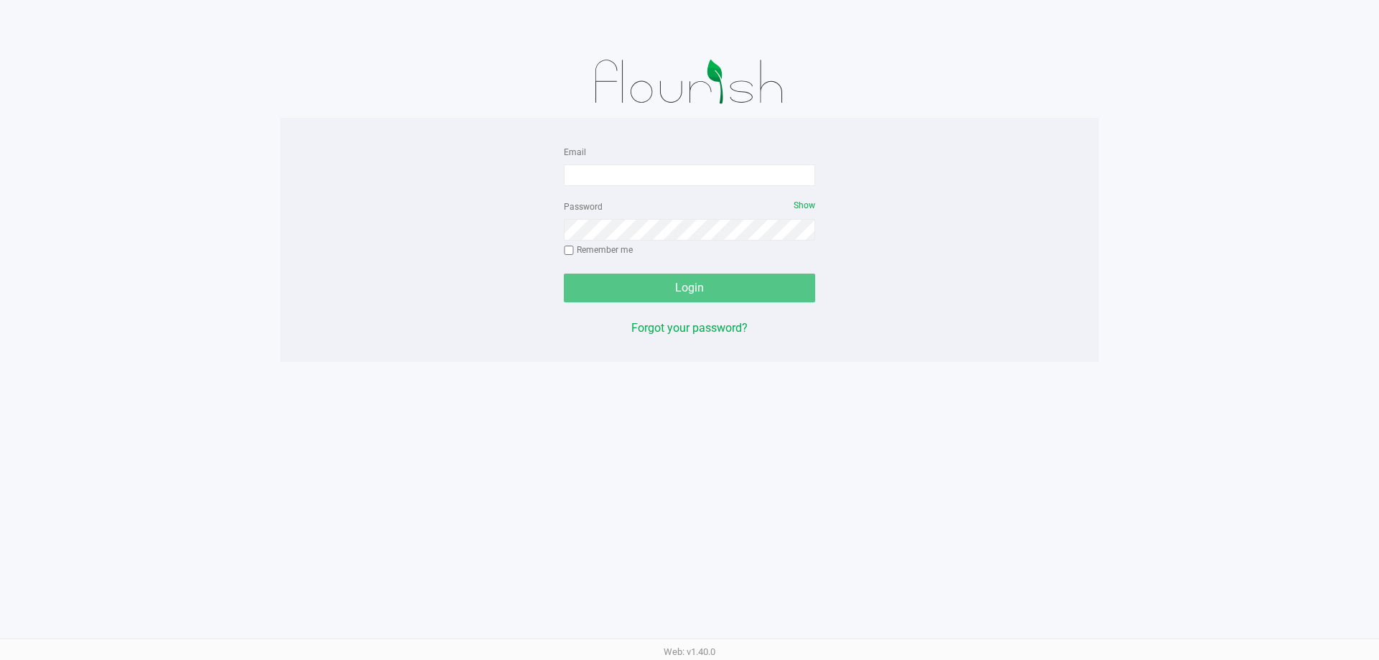 The width and height of the screenshot is (1379, 660). Describe the element at coordinates (690, 652) in the screenshot. I see `span: Web: v1.40.0` at that location.